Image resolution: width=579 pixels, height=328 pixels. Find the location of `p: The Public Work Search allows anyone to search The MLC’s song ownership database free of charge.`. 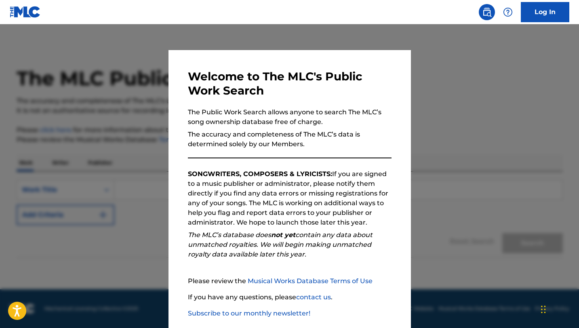

p: The Public Work Search allows anyone to search The MLC’s song ownership database free of charge. is located at coordinates (290, 117).